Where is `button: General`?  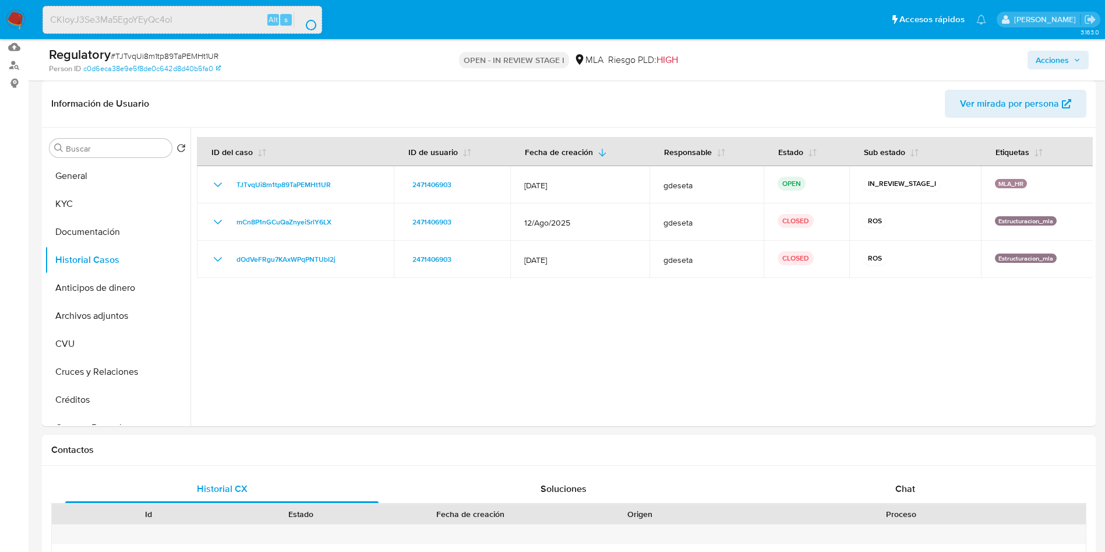 button: General is located at coordinates (118, 176).